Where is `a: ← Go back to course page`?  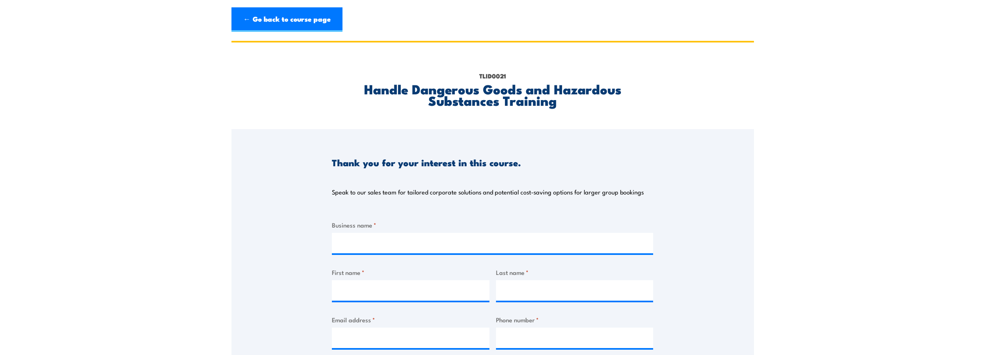
a: ← Go back to course page is located at coordinates (287, 20).